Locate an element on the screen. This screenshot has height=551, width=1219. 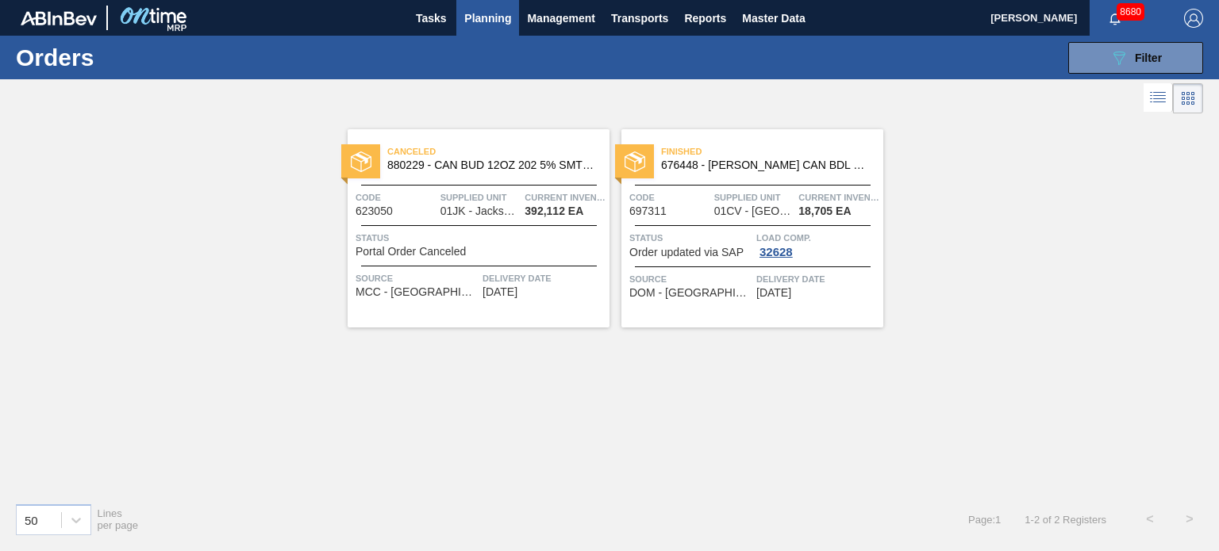
img: TNhmsLtSVTkK8tSr43FrP2fwEKptu5GPRR3wAAAABJRU5ErkJggg== is located at coordinates (59, 18).